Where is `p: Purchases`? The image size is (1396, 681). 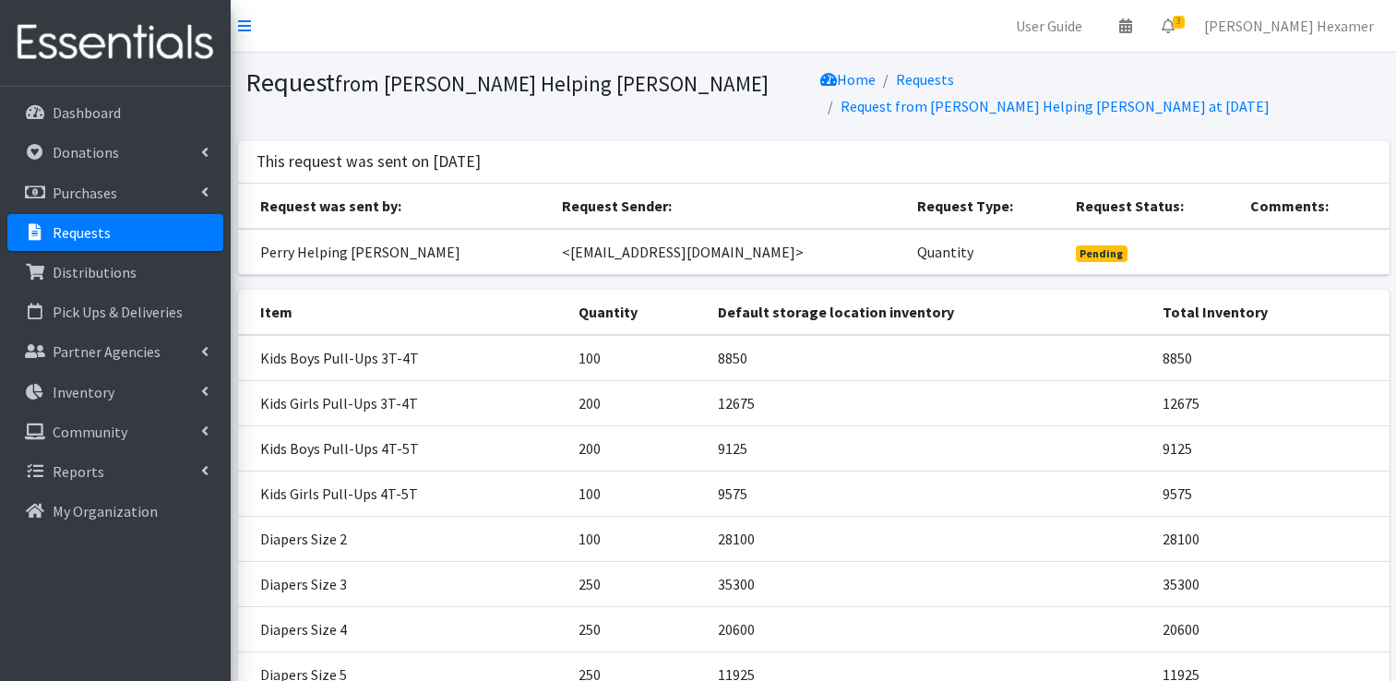
p: Purchases is located at coordinates (85, 193).